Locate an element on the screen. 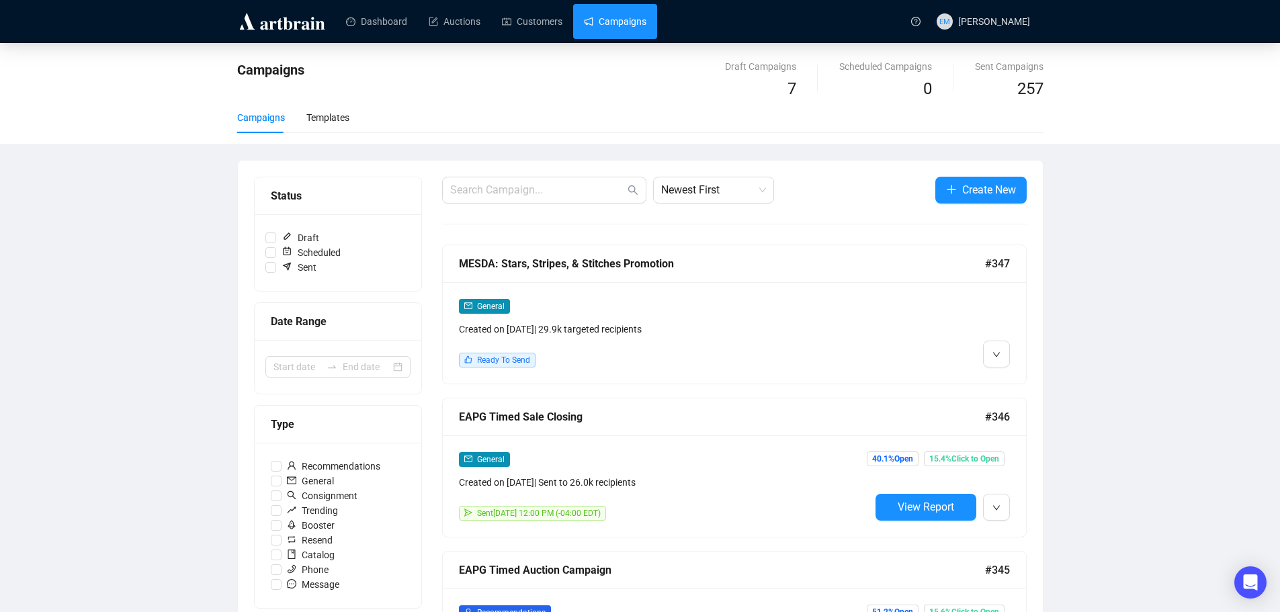 This screenshot has width=1280, height=612. div: Type is located at coordinates (338, 424).